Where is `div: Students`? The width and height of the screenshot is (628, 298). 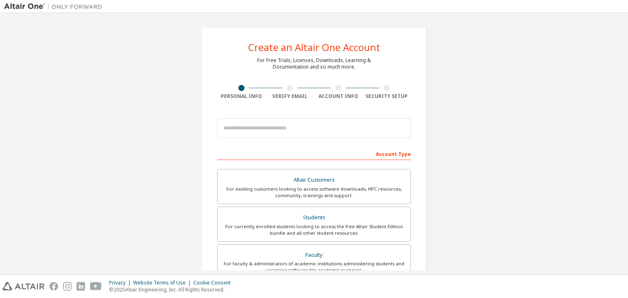
div: Students is located at coordinates (314, 218).